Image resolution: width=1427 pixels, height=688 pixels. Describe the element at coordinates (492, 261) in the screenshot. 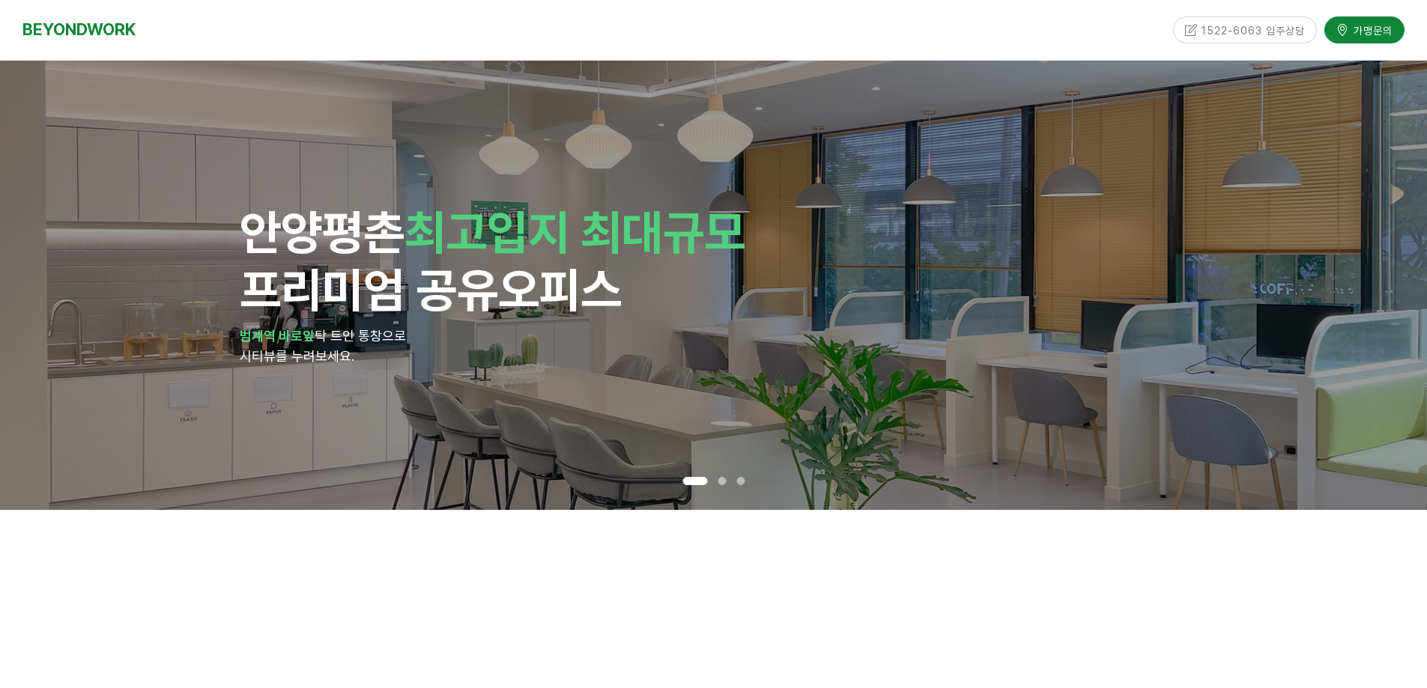

I see `span: 안양 프리미엄 공유오피스` at that location.